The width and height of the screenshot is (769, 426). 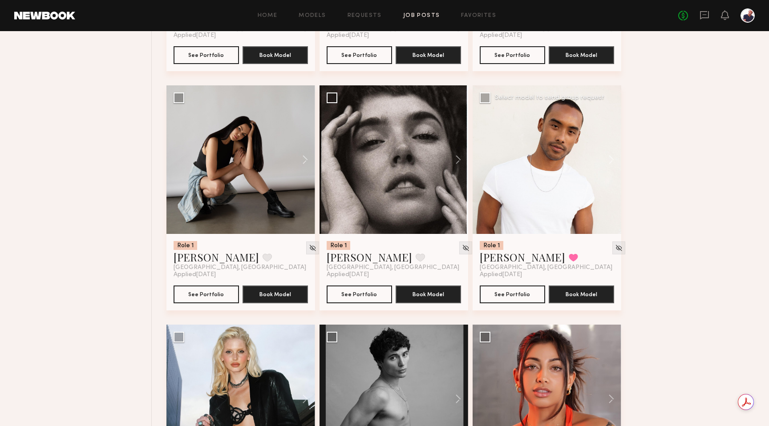 What do you see at coordinates (312, 16) in the screenshot?
I see `a: Models` at bounding box center [312, 16].